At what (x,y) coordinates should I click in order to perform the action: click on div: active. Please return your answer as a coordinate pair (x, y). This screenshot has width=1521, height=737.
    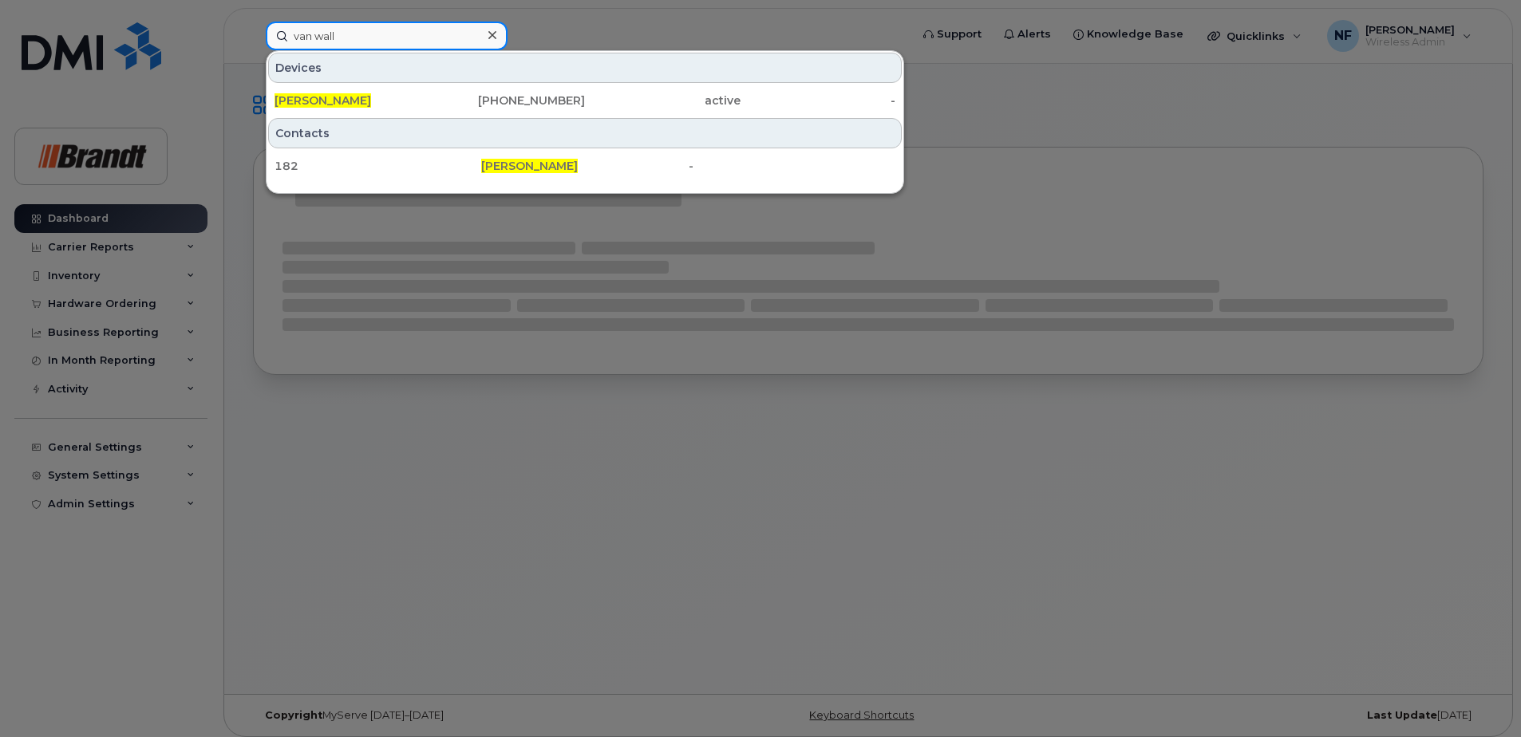
    Looking at the image, I should click on (662, 101).